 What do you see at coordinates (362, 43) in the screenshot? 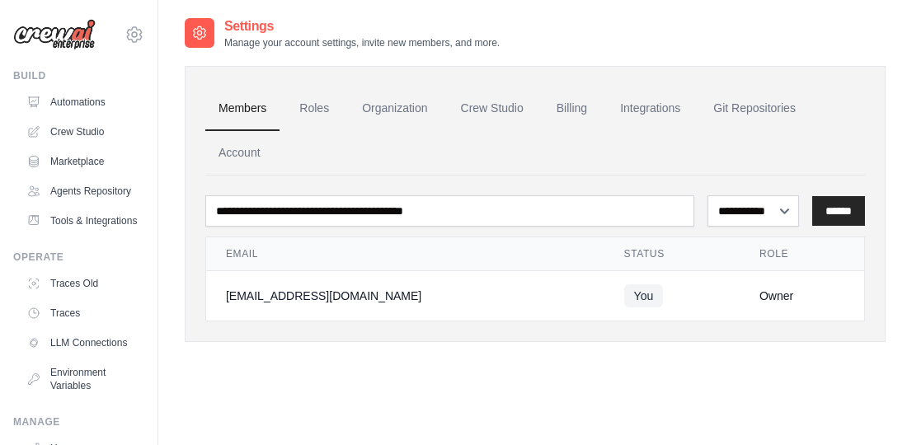
I see `p: Manage your account settings, invite new members, and more.` at bounding box center [362, 43].